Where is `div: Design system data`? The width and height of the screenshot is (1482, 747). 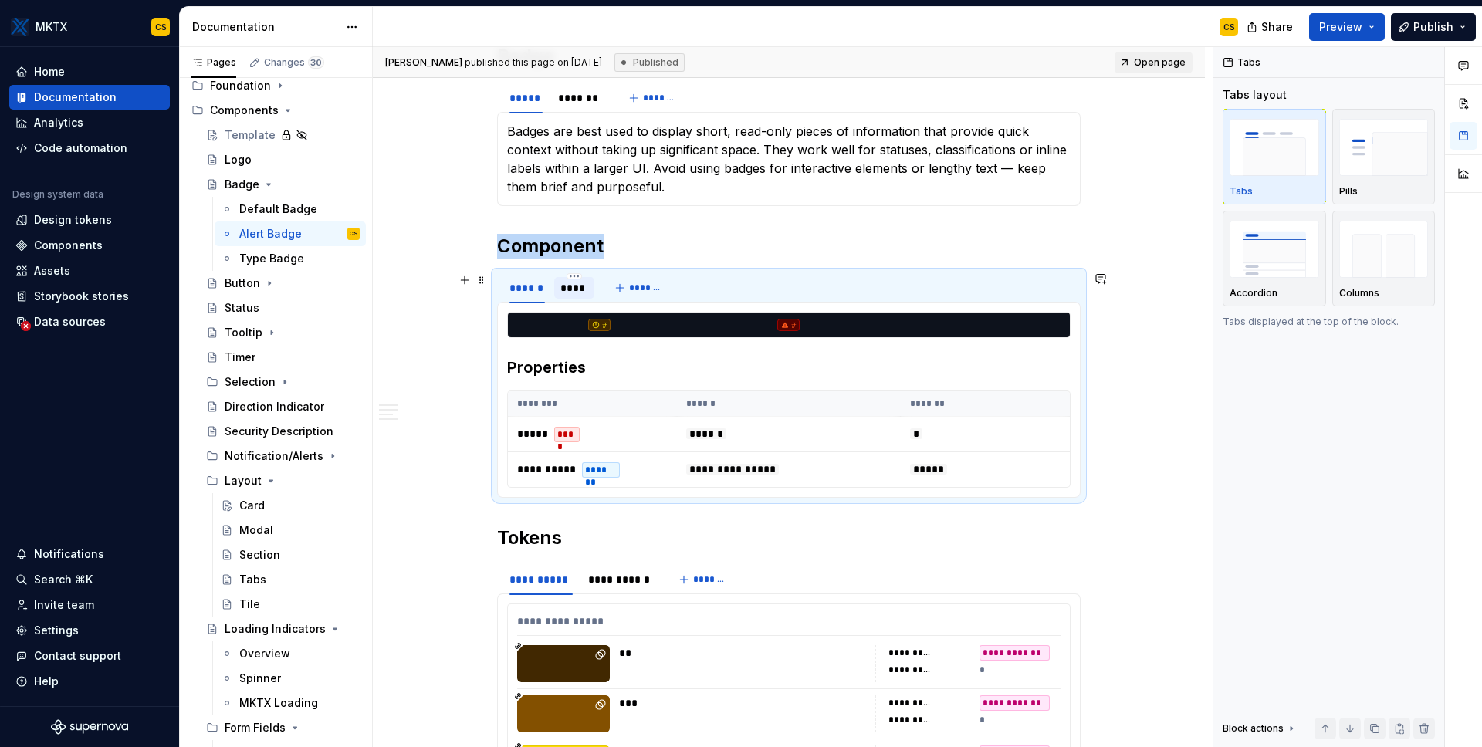
div: Design system data is located at coordinates (58, 195).